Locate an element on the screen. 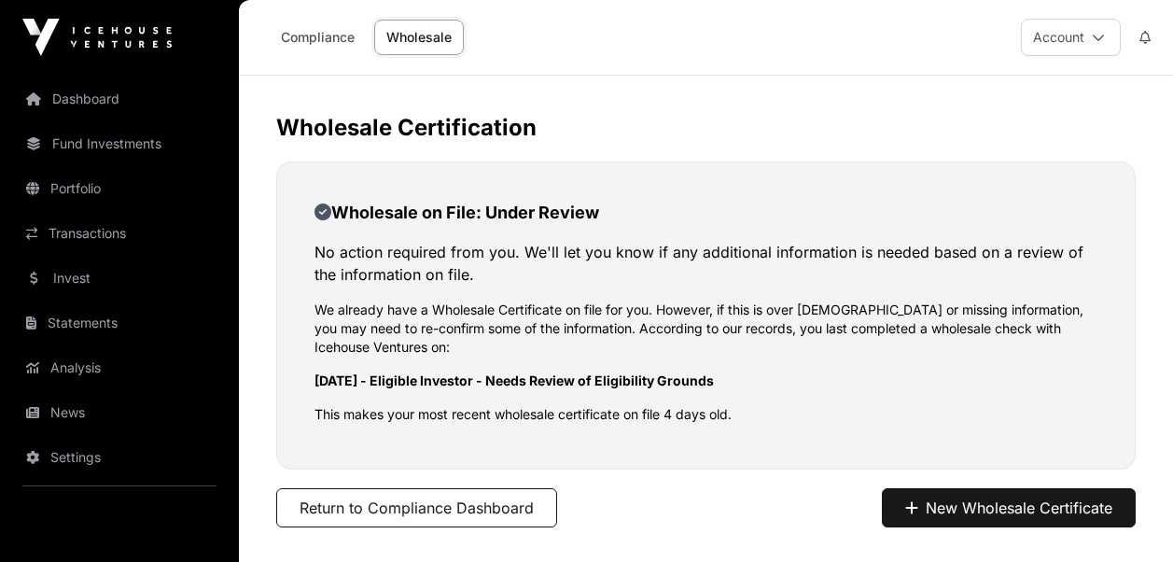  p: We already have a Wholesale Certificate on file for you. However, if this is over [DEMOGRAPHIC_DA... is located at coordinates (706, 329).